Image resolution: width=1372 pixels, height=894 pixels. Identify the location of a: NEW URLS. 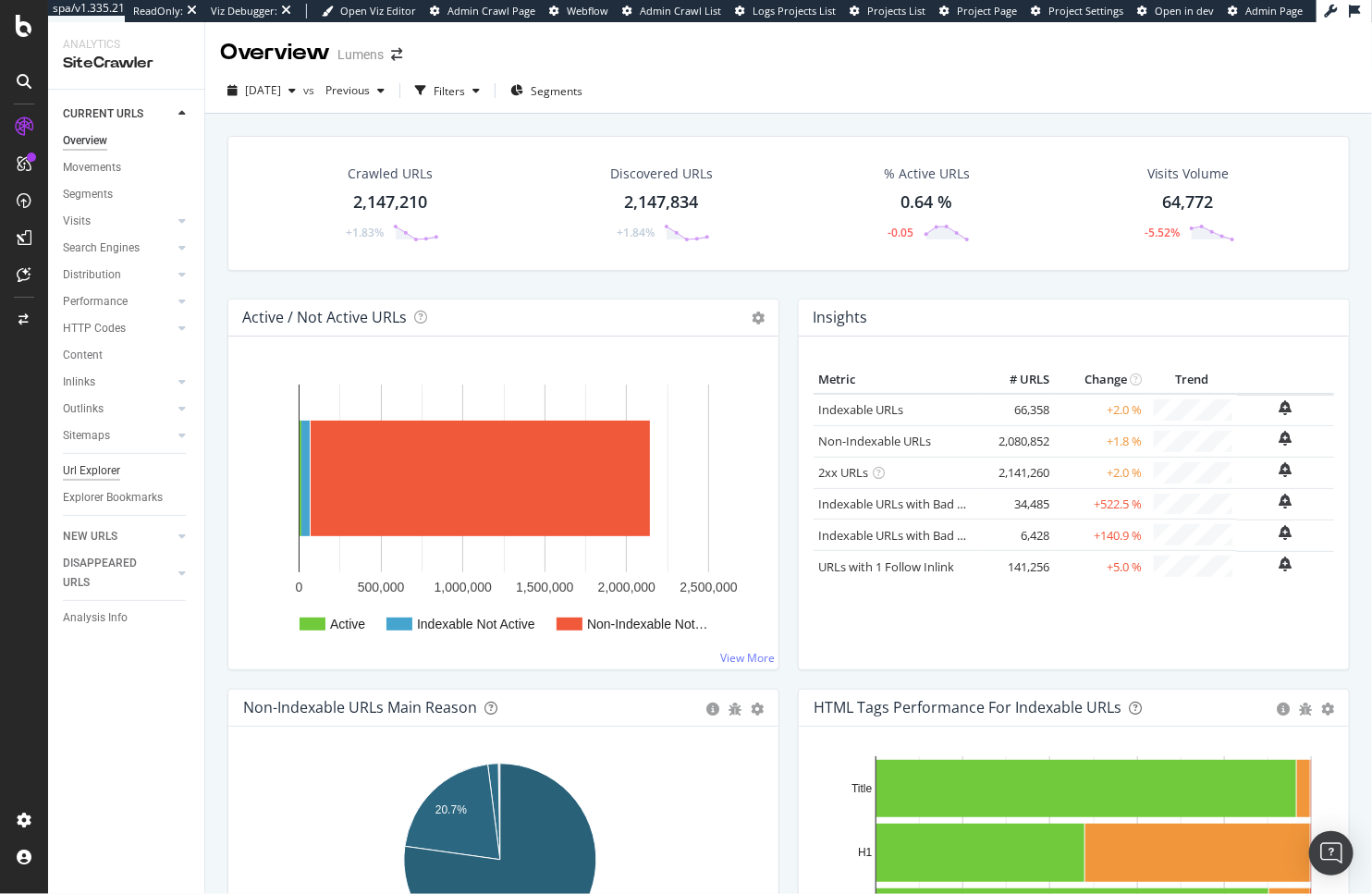
(118, 536).